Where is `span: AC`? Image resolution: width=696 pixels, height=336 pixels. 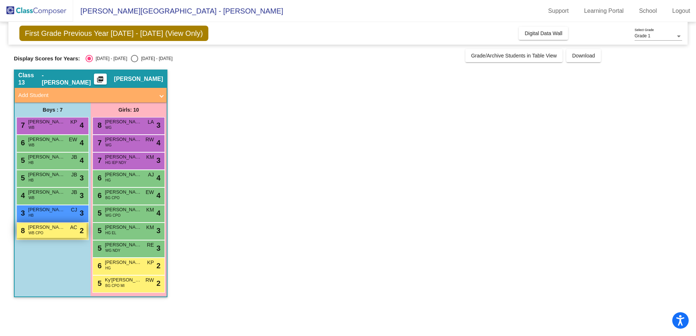
span: AC is located at coordinates (73, 227).